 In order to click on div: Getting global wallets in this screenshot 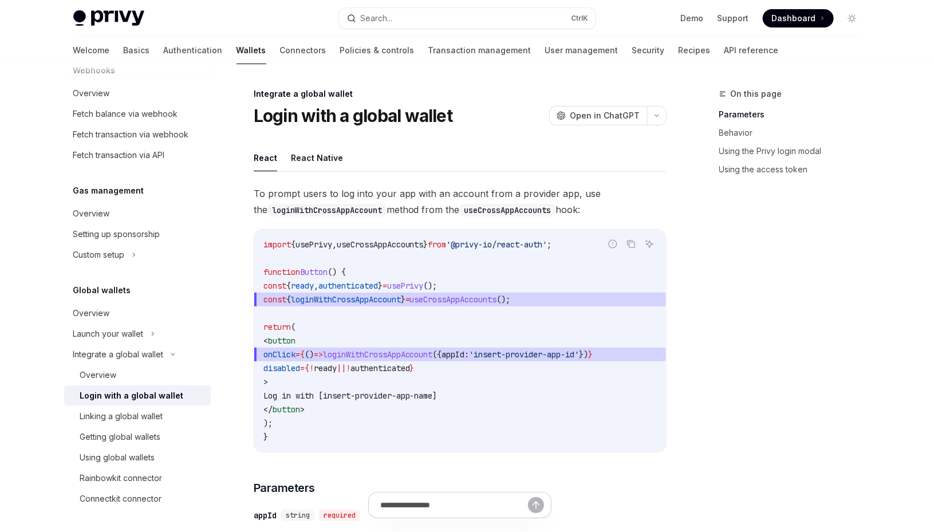, I will do `click(120, 437)`.